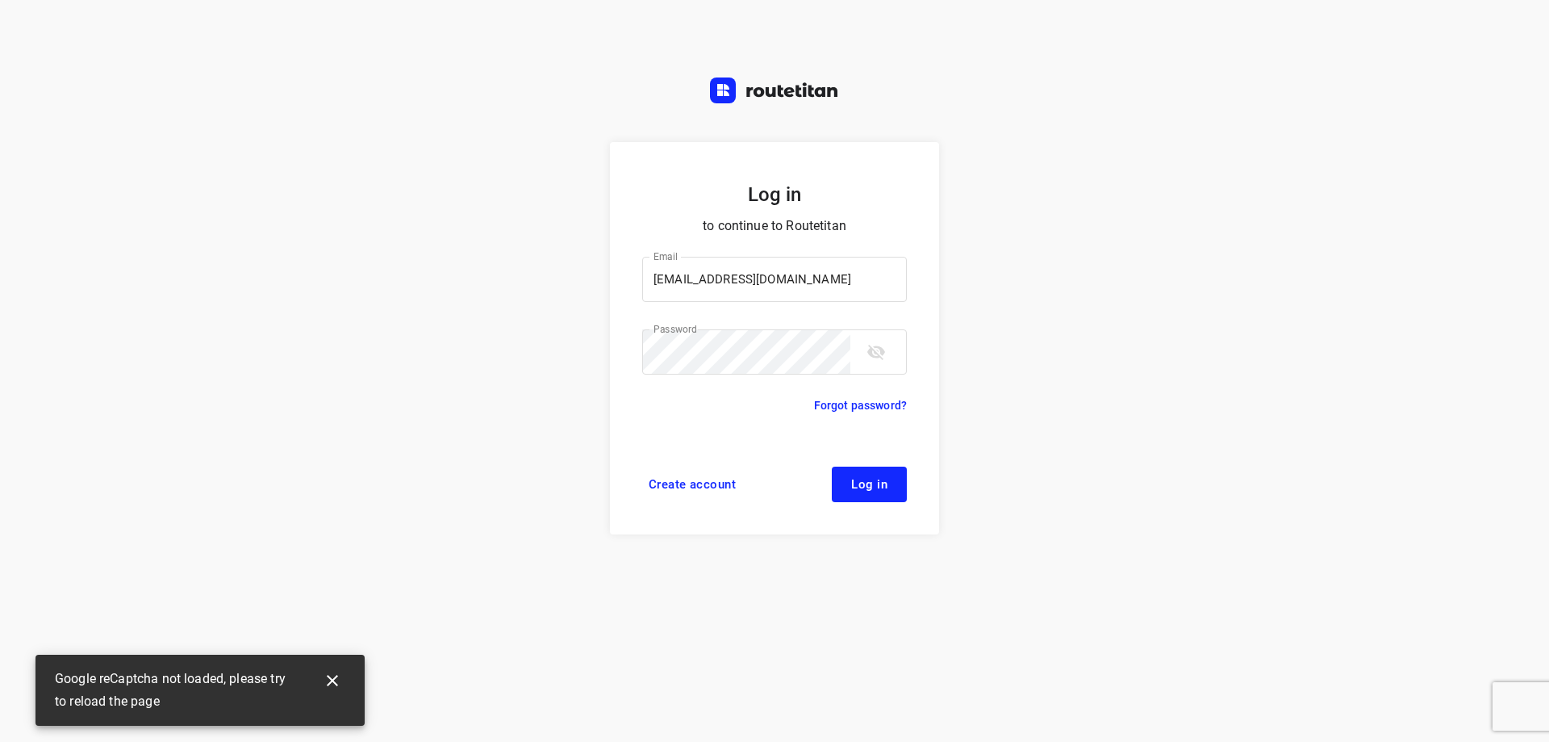 This screenshot has width=1549, height=742. What do you see at coordinates (775, 92) in the screenshot?
I see `a: Routetitan` at bounding box center [775, 92].